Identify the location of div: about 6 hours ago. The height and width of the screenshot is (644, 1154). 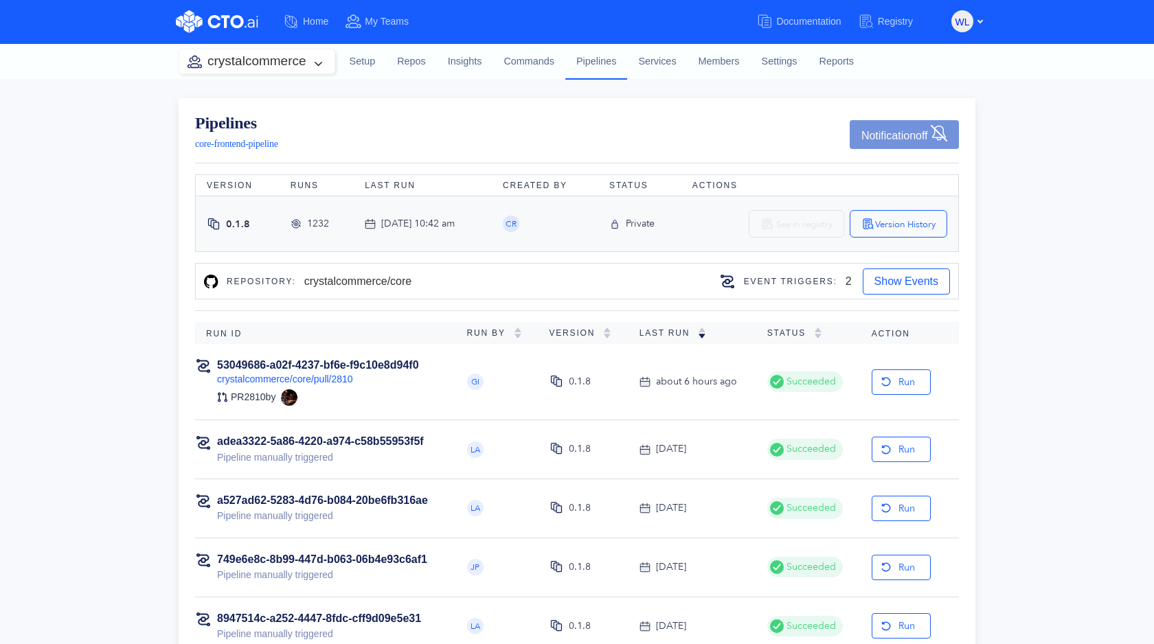
(697, 382).